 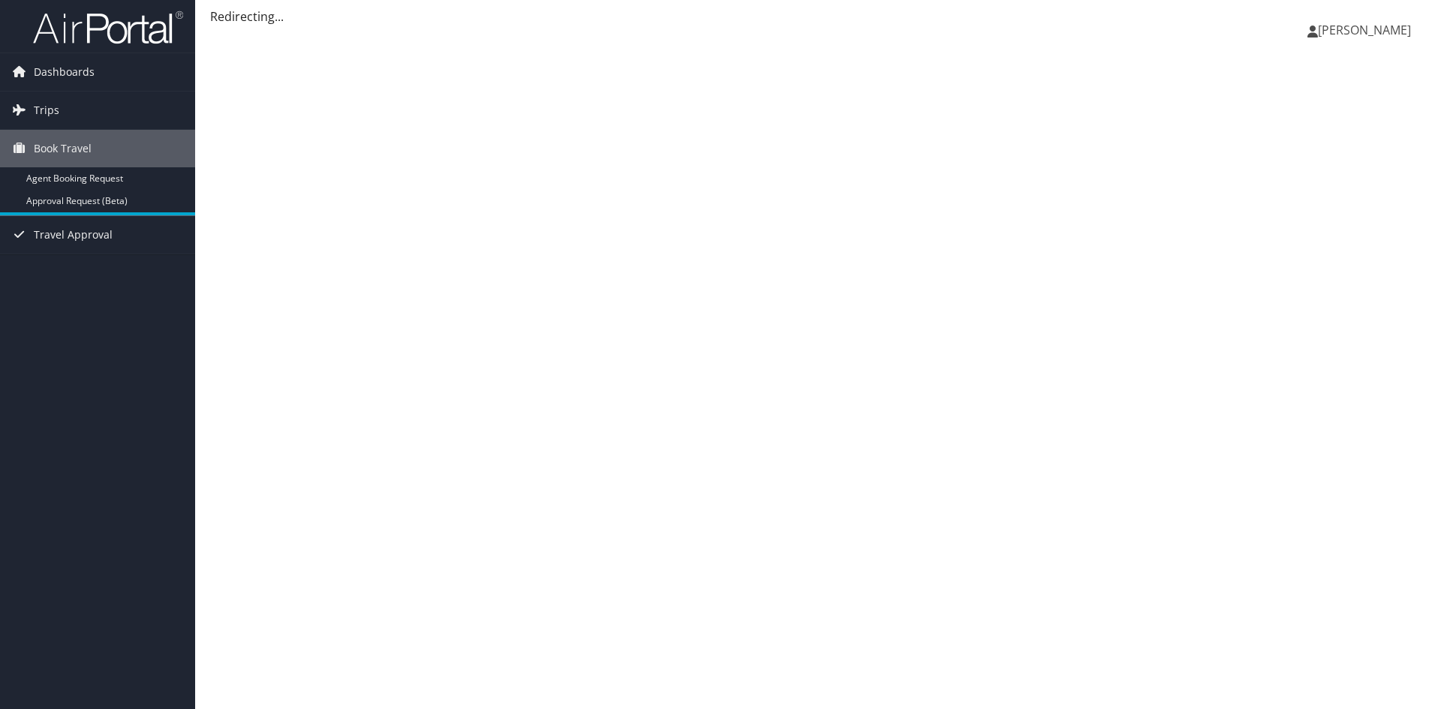 What do you see at coordinates (64, 72) in the screenshot?
I see `span: Dashboards` at bounding box center [64, 72].